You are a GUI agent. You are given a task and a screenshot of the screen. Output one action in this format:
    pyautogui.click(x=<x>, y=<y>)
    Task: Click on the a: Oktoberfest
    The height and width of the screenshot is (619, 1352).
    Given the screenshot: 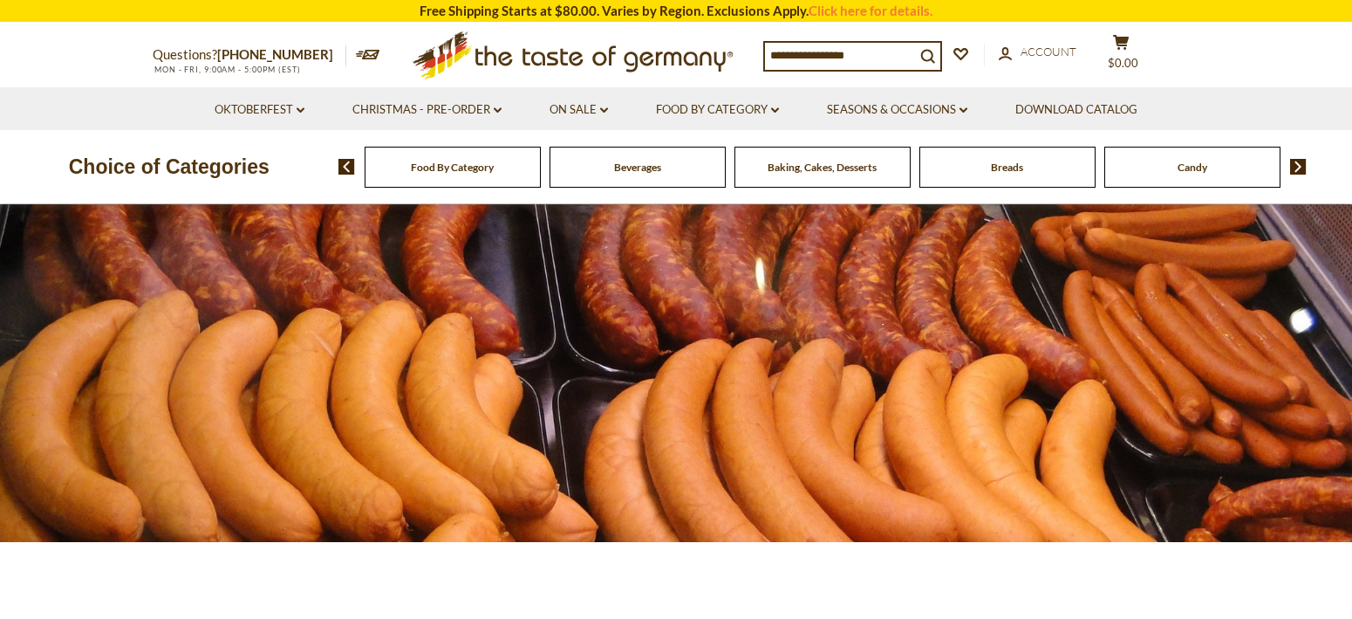 What is the action you would take?
    pyautogui.click(x=259, y=110)
    